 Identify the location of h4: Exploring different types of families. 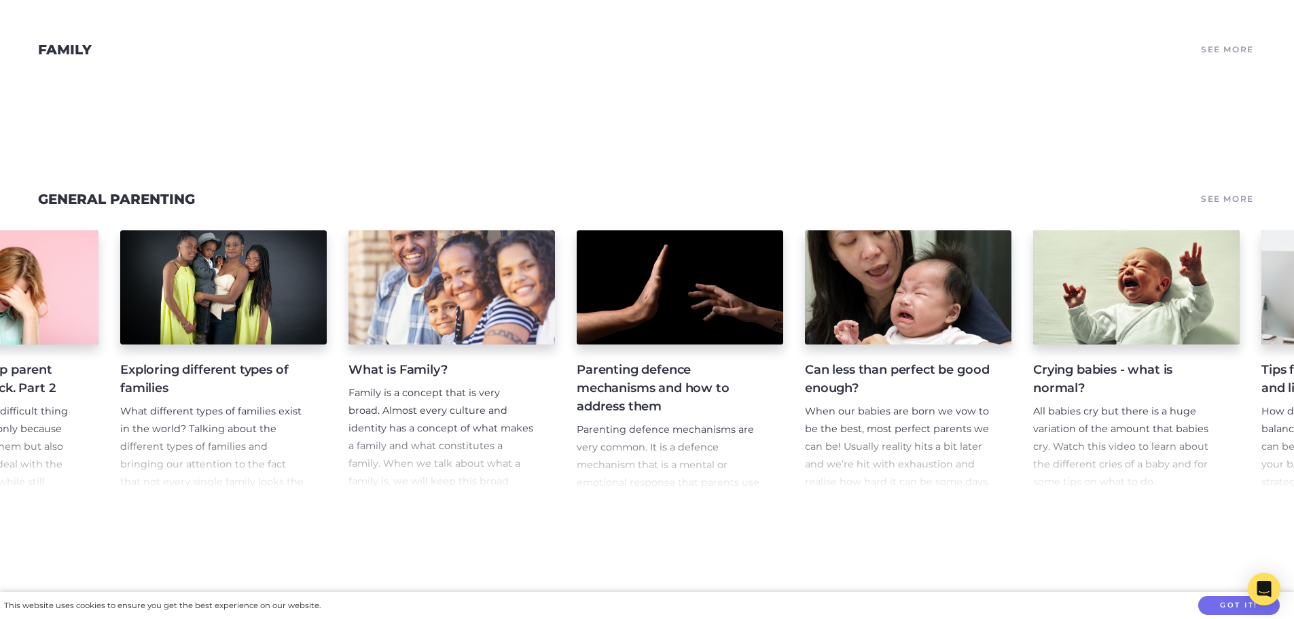
(213, 379).